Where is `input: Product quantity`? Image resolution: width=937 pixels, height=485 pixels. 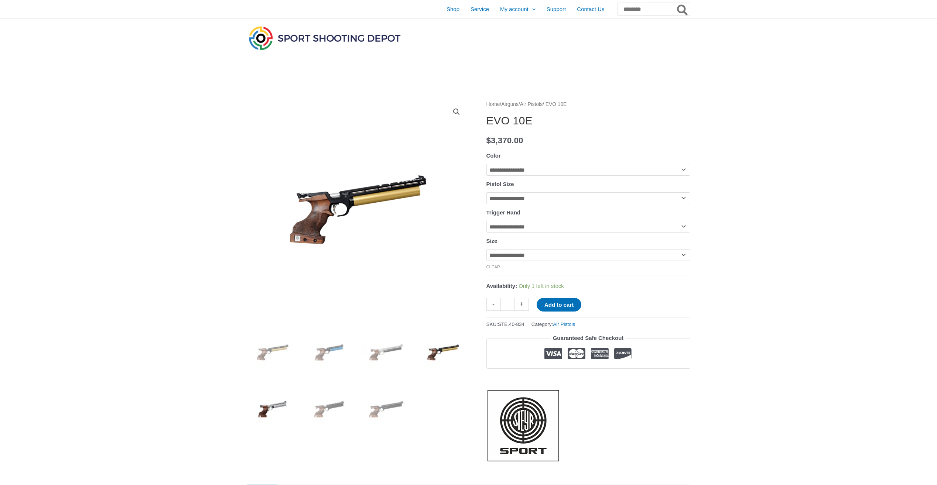 input: Product quantity is located at coordinates (507, 304).